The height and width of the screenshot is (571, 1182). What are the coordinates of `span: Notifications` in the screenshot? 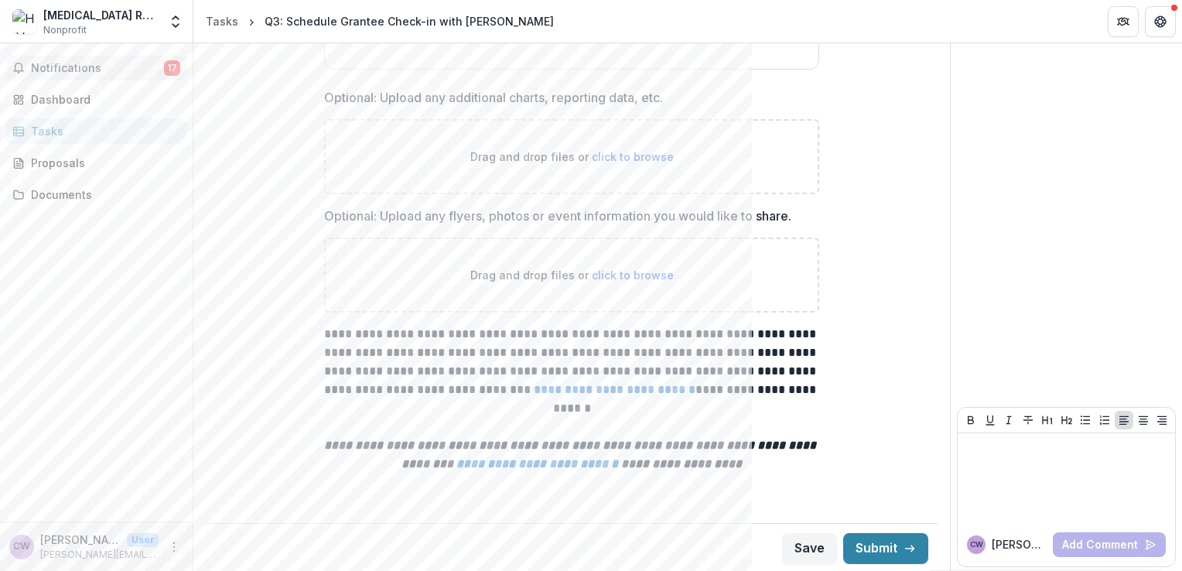 It's located at (97, 68).